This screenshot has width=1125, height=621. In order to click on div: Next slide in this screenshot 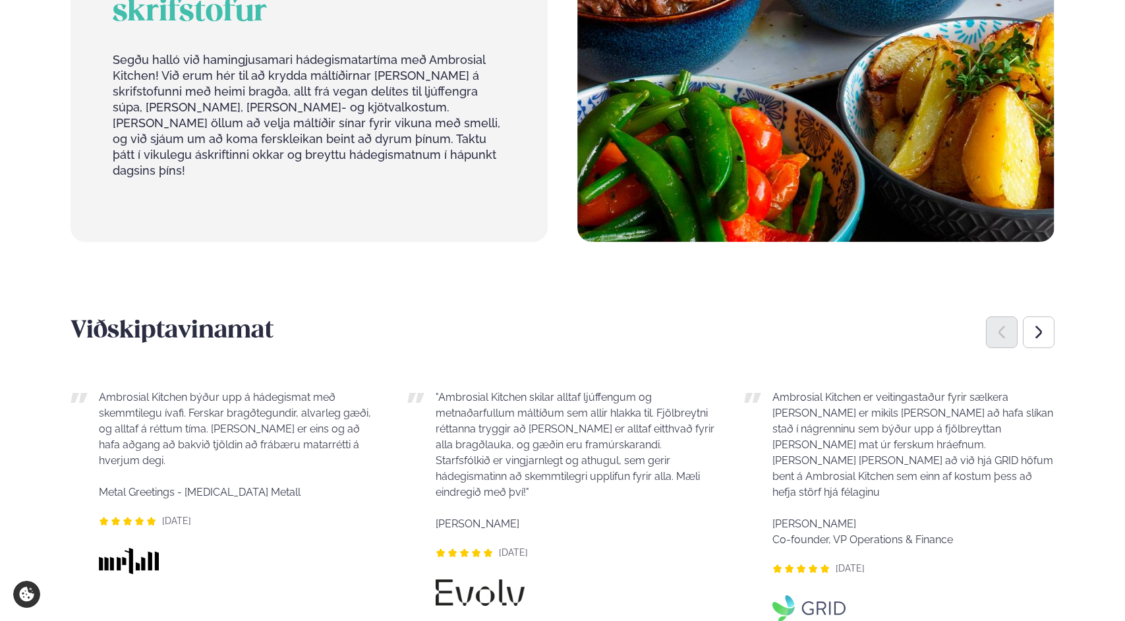, I will do `click(1039, 332)`.